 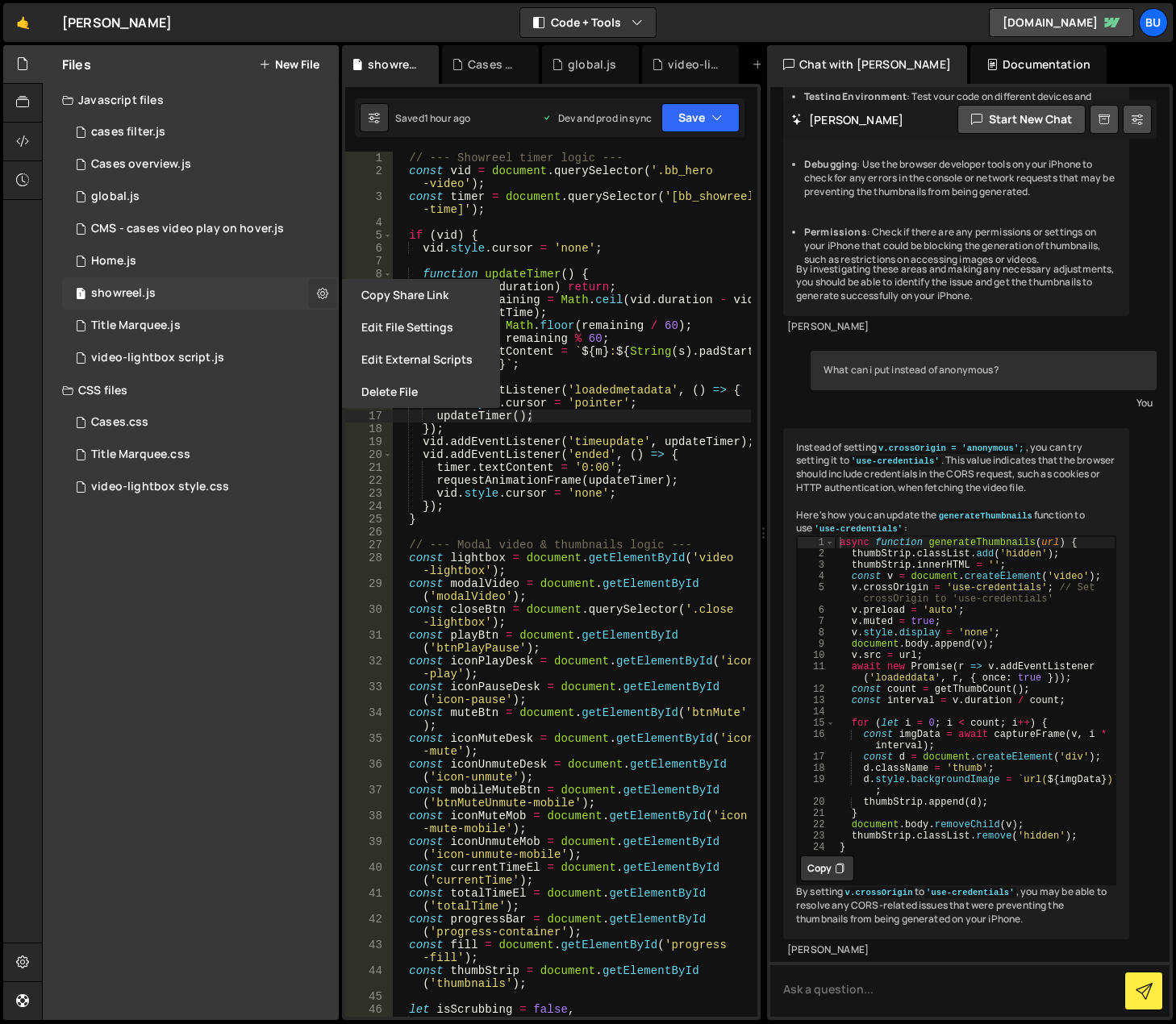 What do you see at coordinates (200, 455) in the screenshot?
I see `div: 16080/43930.css` at bounding box center [200, 455].